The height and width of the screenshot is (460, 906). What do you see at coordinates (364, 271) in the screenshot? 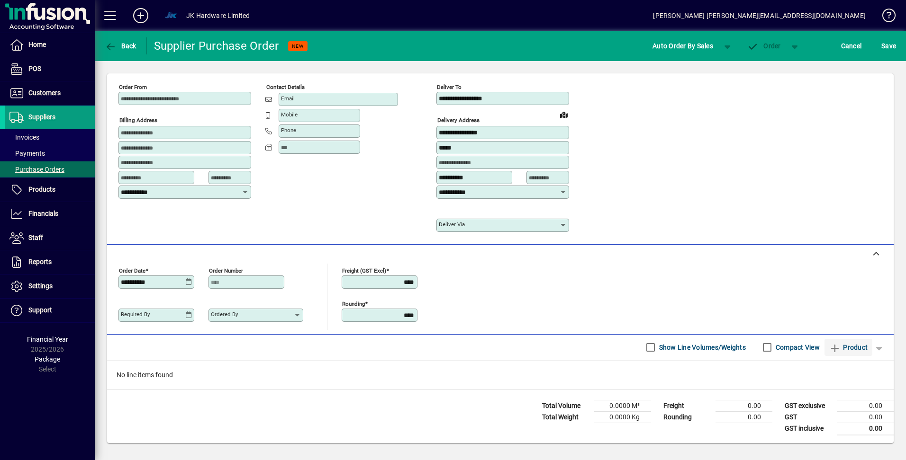
I see `mat-label: Freight (GST excl)` at bounding box center [364, 271].